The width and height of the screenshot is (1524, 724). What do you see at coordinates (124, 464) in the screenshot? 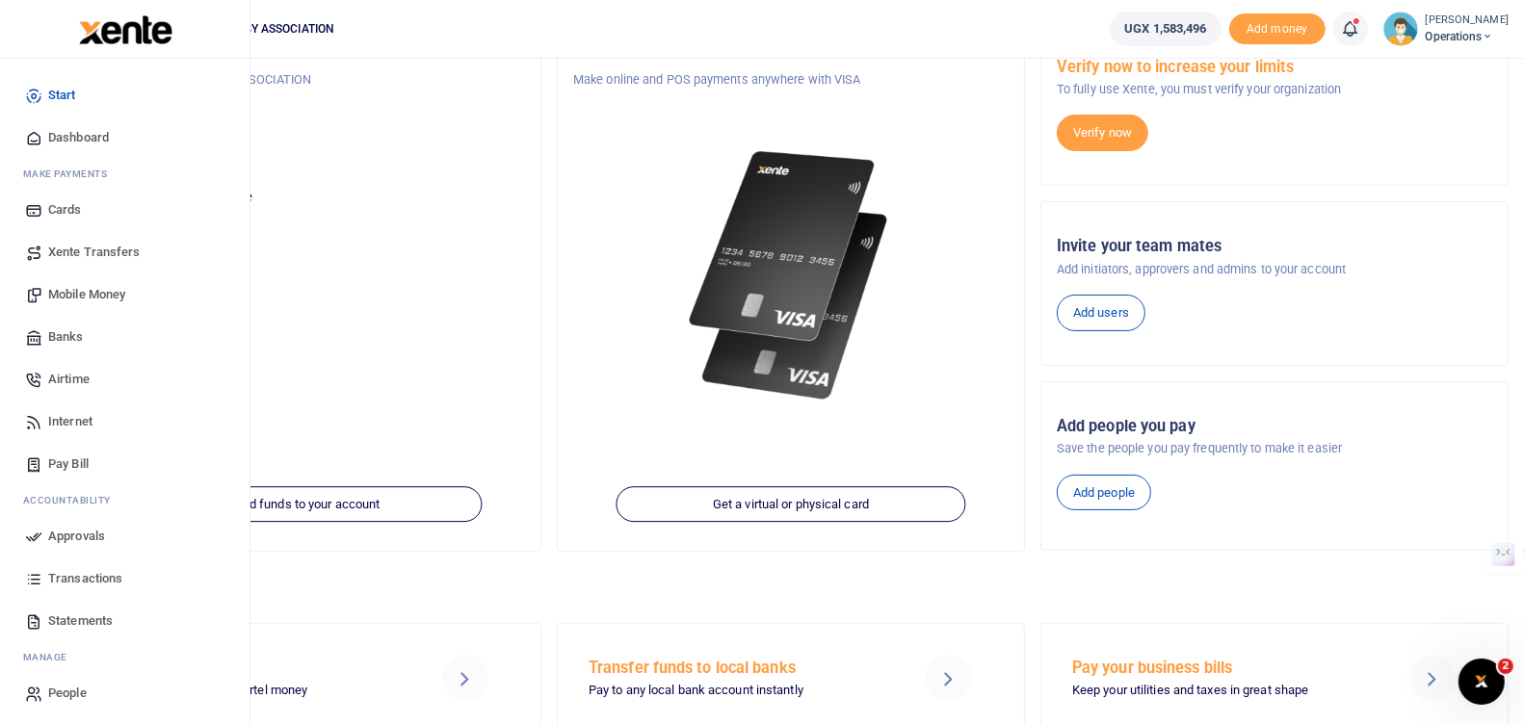
I see `a: Pay Bill` at bounding box center [124, 464].